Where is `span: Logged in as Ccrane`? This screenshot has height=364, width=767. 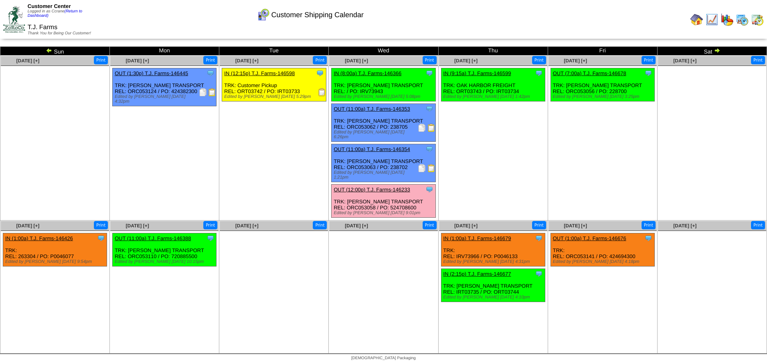 span: Logged in as Ccrane is located at coordinates (55, 14).